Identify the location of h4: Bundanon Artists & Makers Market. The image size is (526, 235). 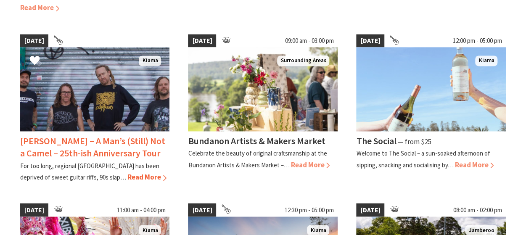
(256, 141).